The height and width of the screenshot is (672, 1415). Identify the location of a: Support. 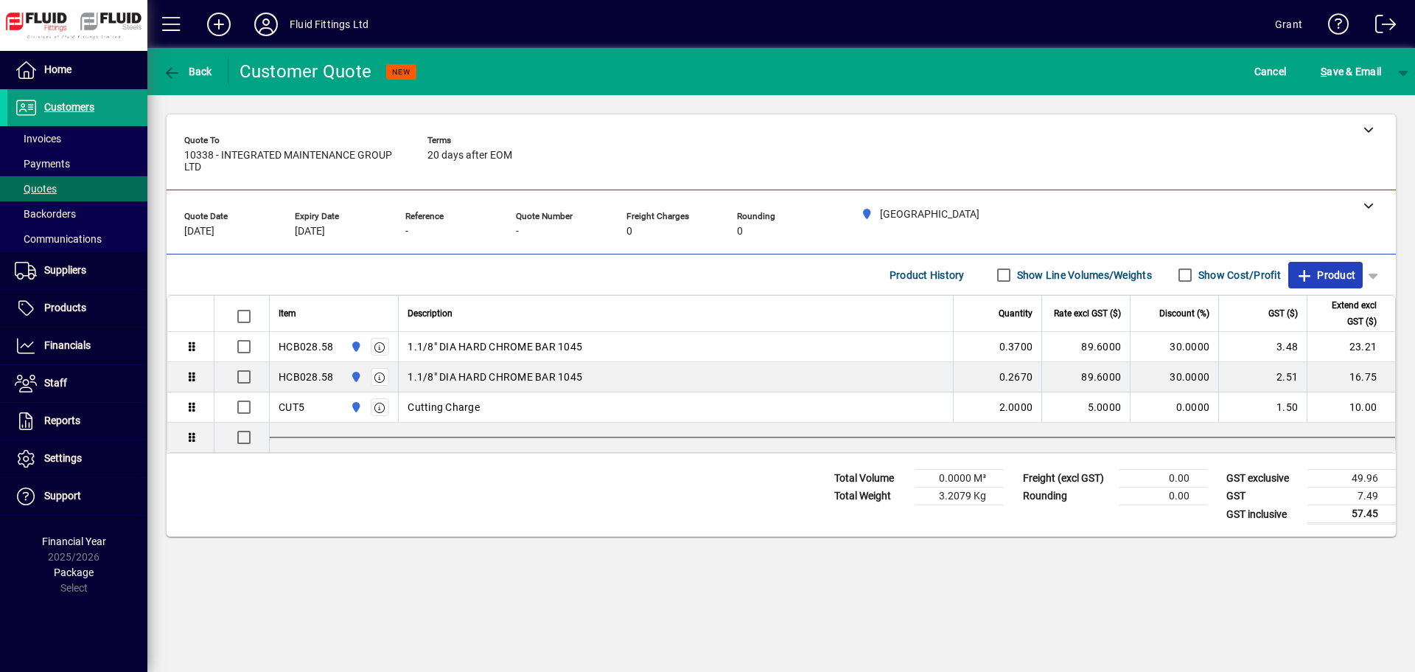
(77, 496).